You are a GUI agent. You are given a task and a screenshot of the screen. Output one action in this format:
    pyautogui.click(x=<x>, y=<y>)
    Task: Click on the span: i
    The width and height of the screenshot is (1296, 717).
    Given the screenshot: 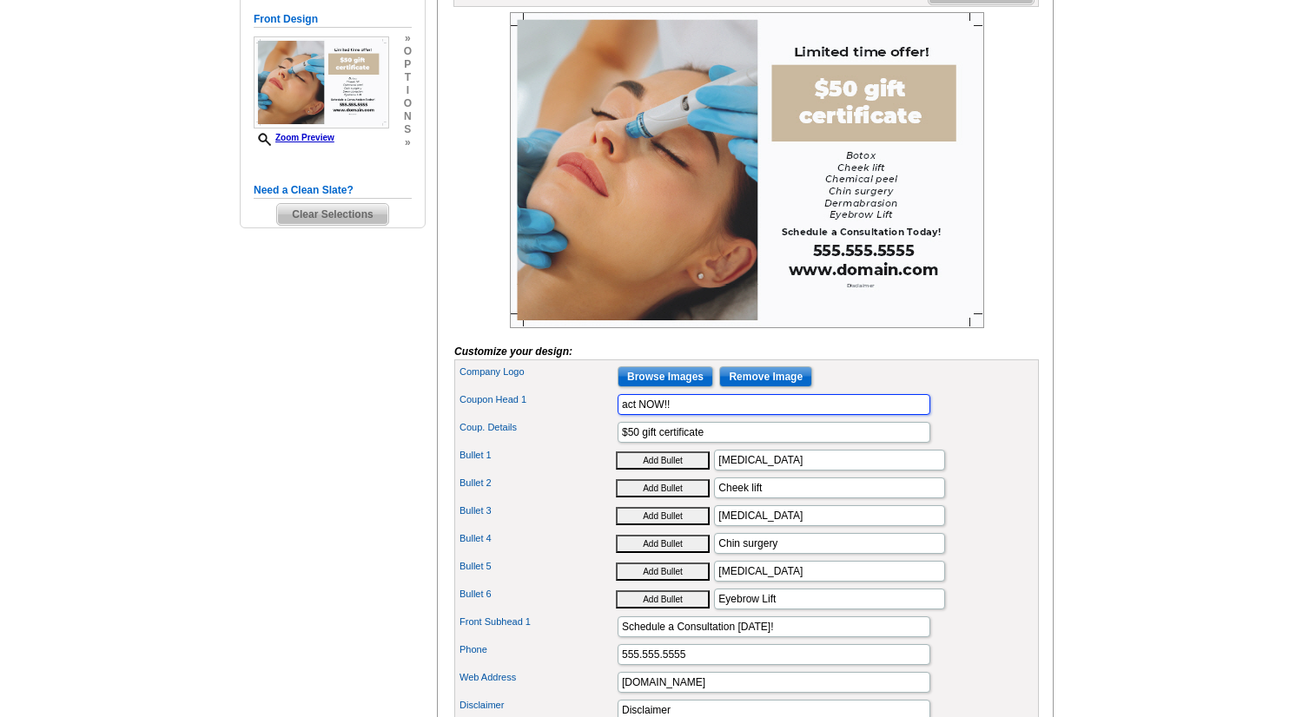 What is the action you would take?
    pyautogui.click(x=407, y=90)
    